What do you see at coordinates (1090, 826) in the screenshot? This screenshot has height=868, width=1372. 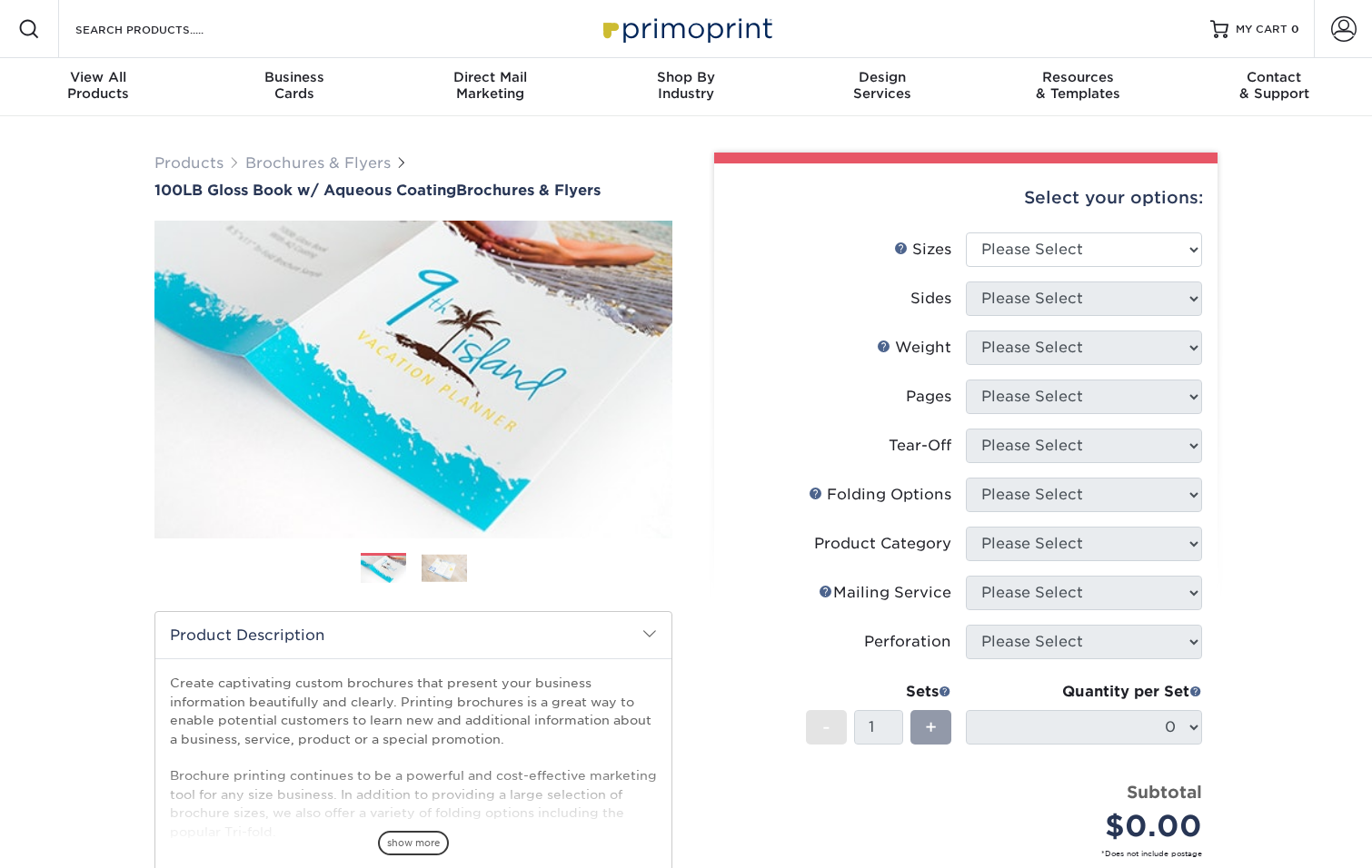 I see `div: $0.00` at bounding box center [1090, 826].